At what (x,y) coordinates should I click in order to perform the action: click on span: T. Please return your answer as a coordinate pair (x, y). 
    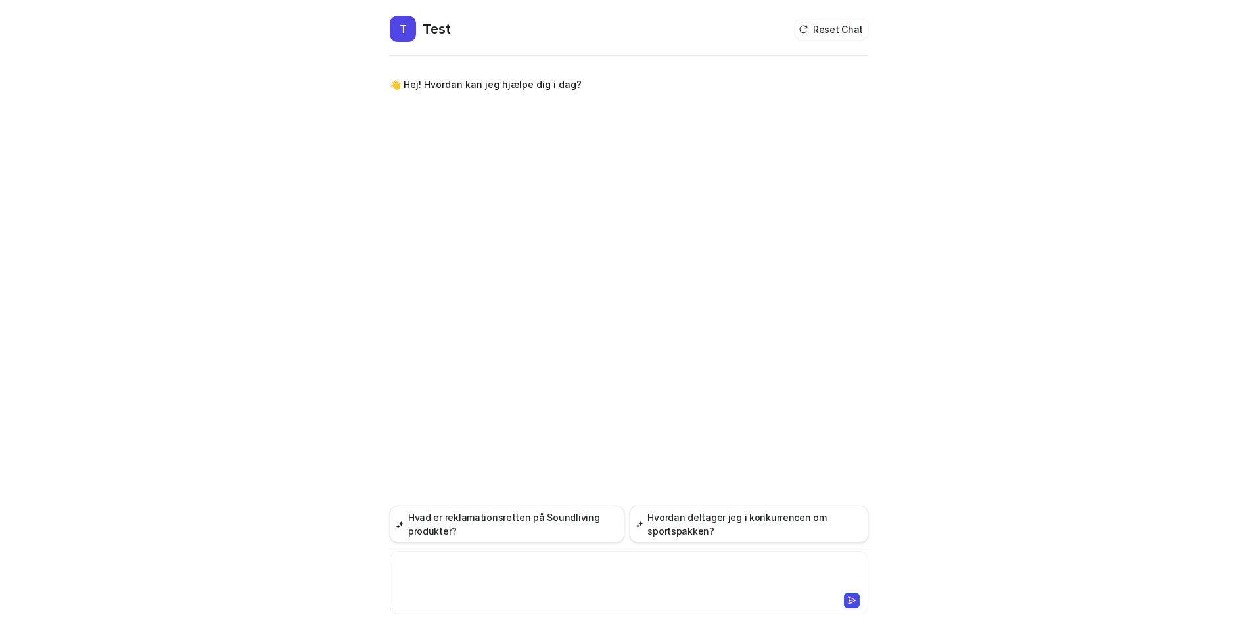
    Looking at the image, I should click on (403, 29).